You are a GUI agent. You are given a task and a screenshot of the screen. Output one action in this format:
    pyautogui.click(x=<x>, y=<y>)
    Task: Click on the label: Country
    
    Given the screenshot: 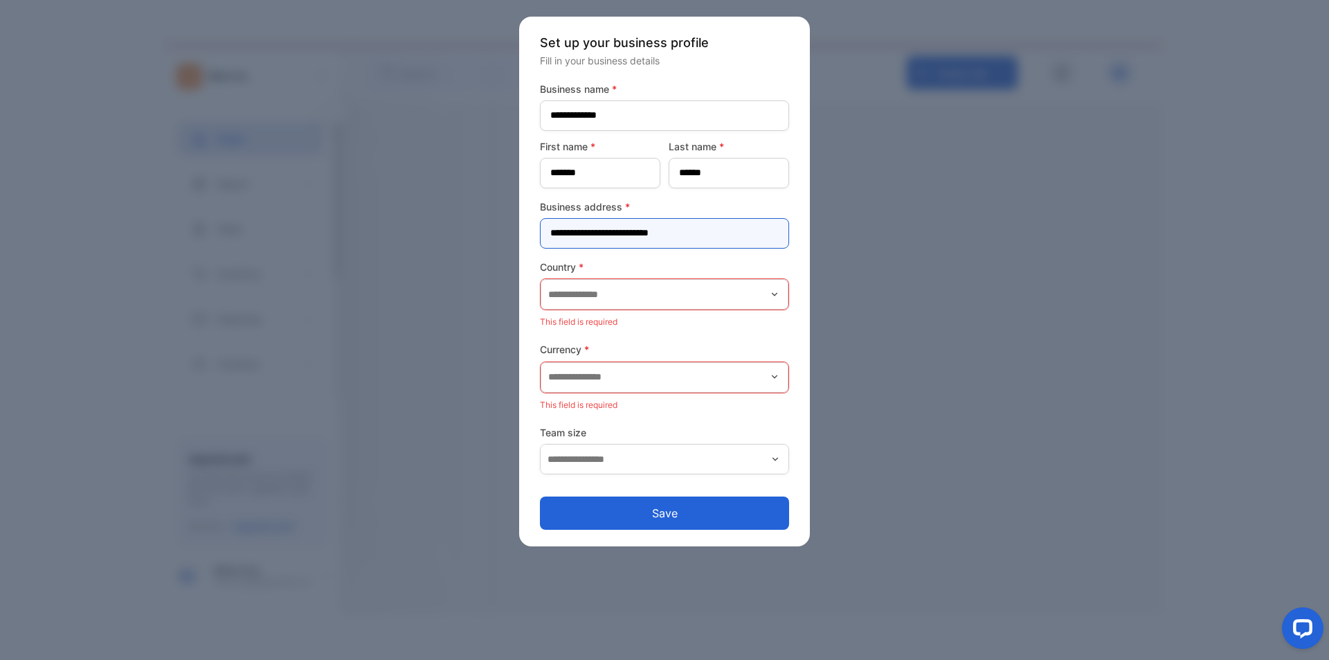 What is the action you would take?
    pyautogui.click(x=664, y=266)
    